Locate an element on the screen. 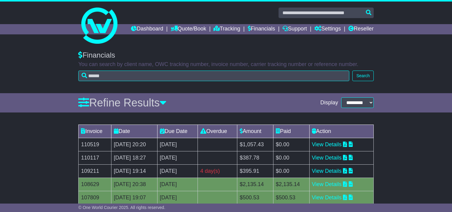 The height and width of the screenshot is (212, 452). a: Settings is located at coordinates (328, 29).